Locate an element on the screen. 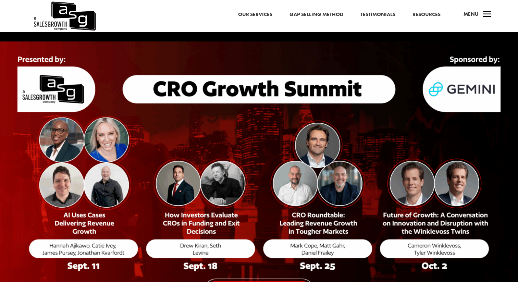 The height and width of the screenshot is (282, 518). a: Testimonials is located at coordinates (378, 15).